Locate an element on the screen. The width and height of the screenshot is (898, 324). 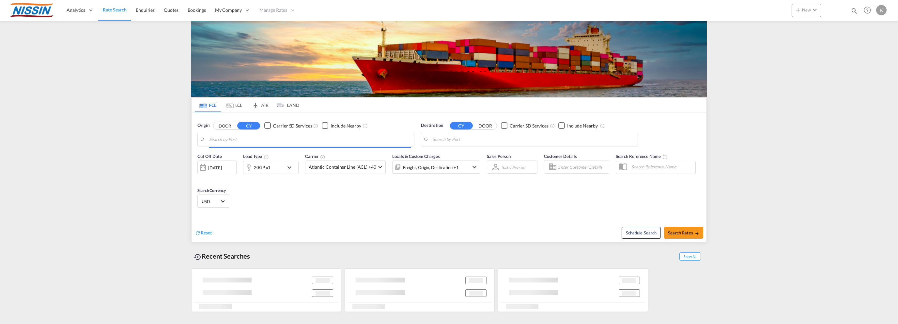
span: Search Rates is located at coordinates (684, 232).